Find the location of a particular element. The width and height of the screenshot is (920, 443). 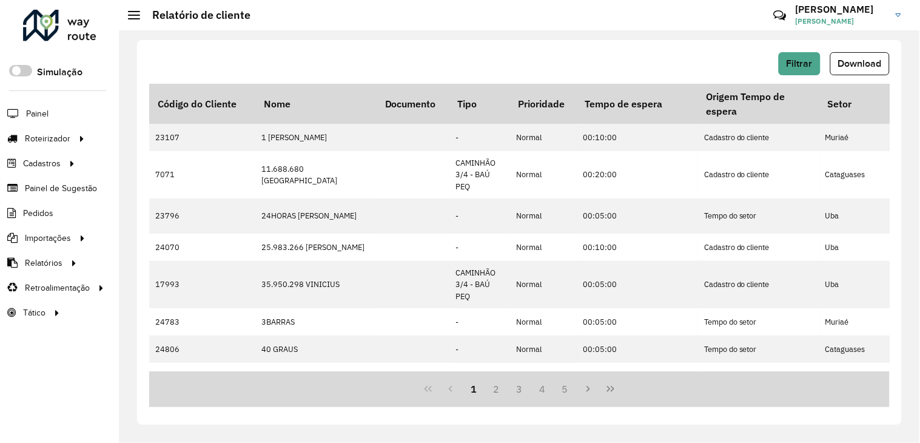

span: Download is located at coordinates (860, 63).